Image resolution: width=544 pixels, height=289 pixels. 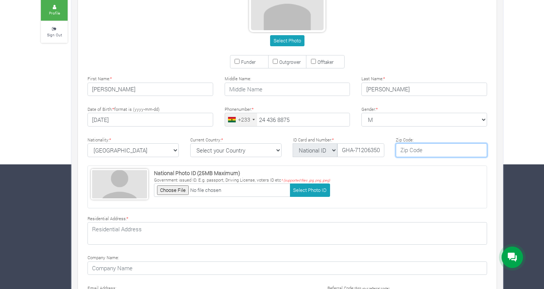 What do you see at coordinates (287, 120) in the screenshot?
I see `input: Phone Number` at bounding box center [287, 120].